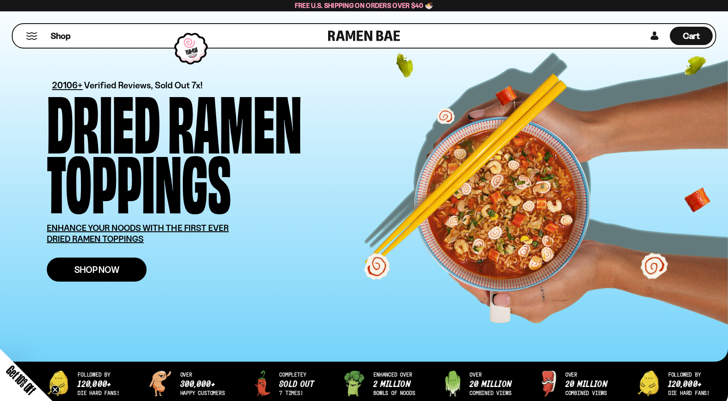  What do you see at coordinates (21, 380) in the screenshot?
I see `span: Get 10% Off` at bounding box center [21, 380].